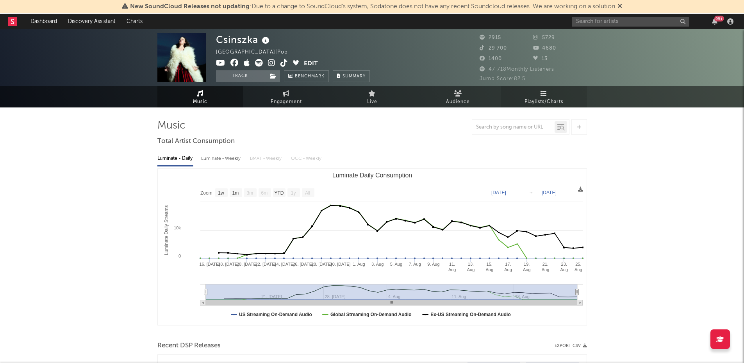  Describe the element at coordinates (372, 247) in the screenshot. I see `svg: Luminate Daily Consumption` at that location.